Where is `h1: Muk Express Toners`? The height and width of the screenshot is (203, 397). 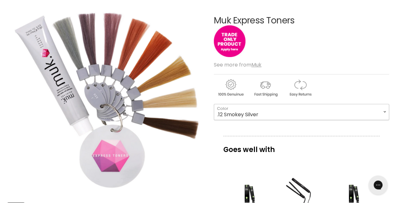 h1: Muk Express Toners is located at coordinates (302, 21).